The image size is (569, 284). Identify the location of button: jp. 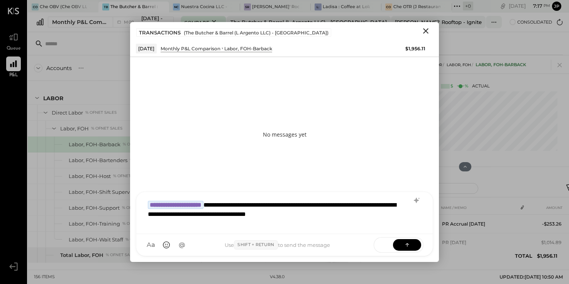
(557, 6).